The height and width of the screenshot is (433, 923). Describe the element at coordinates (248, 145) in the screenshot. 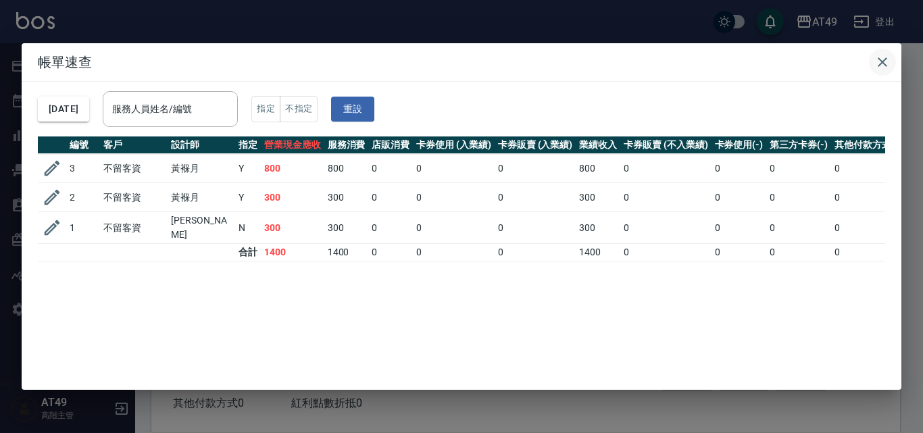

I see `th: 指定` at that location.